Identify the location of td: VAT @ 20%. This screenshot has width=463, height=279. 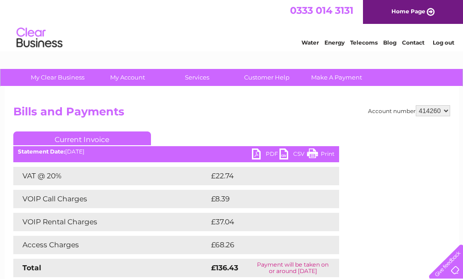
(111, 176).